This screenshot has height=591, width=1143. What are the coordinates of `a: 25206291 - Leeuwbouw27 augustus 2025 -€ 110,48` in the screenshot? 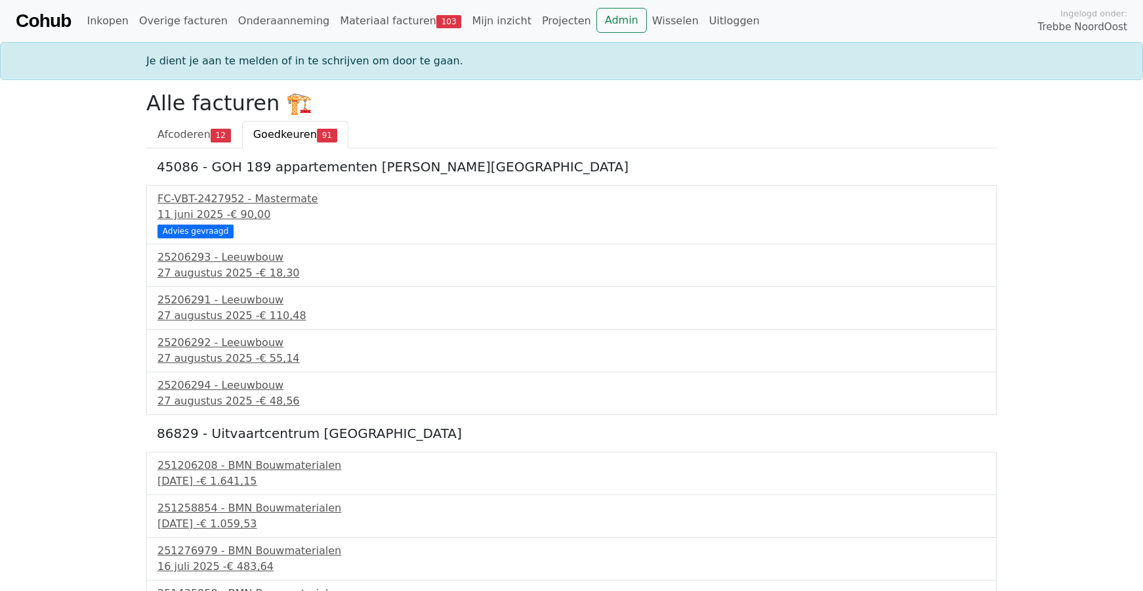 It's located at (572, 308).